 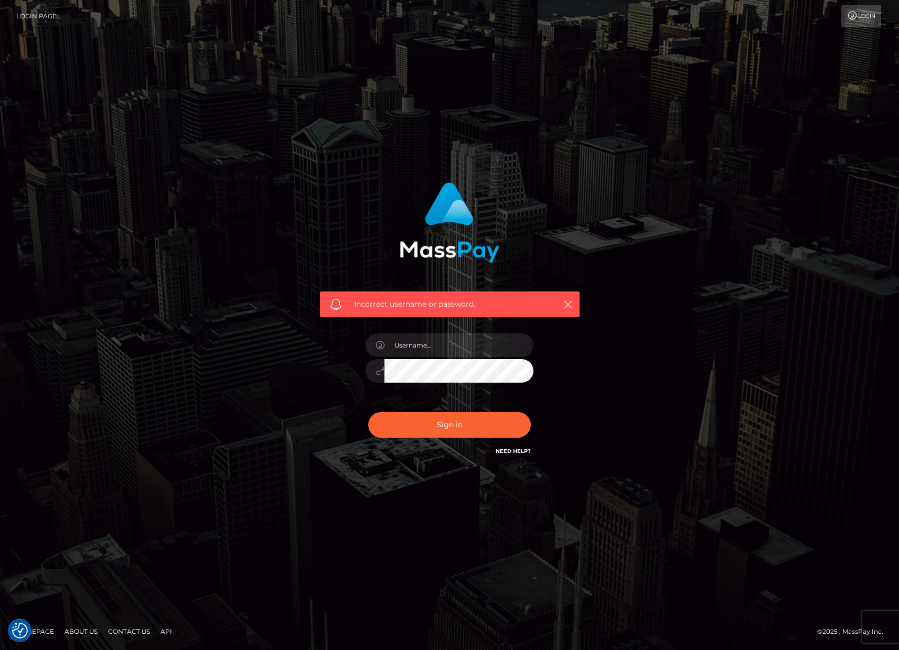 I want to click on button: Consent Preferences, so click(x=20, y=631).